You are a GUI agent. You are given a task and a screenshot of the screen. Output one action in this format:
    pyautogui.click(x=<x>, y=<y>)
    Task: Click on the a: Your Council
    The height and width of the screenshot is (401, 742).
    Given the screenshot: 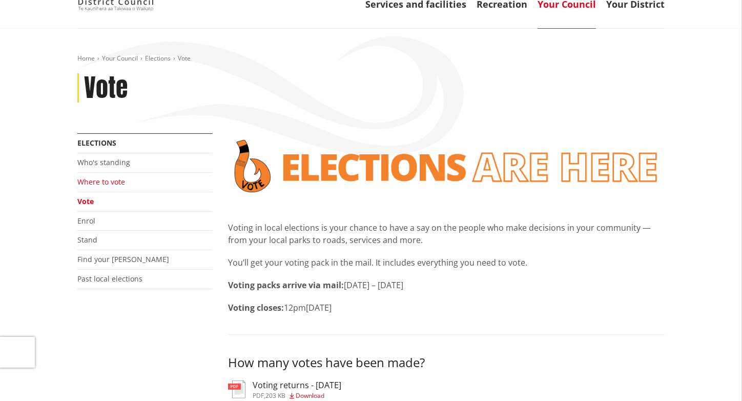 What is the action you would take?
    pyautogui.click(x=120, y=58)
    